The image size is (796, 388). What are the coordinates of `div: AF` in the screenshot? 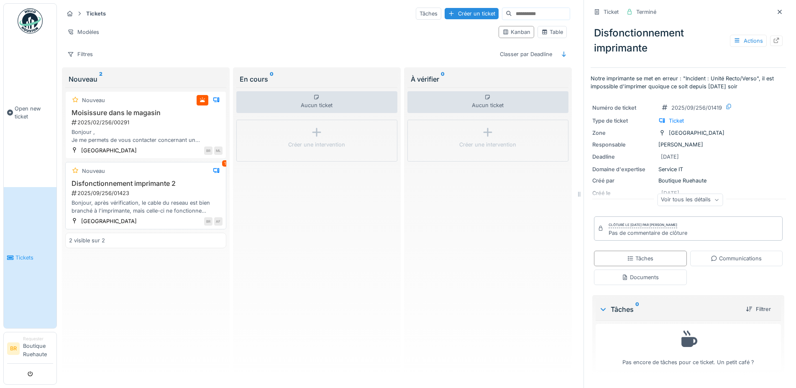 It's located at (218, 221).